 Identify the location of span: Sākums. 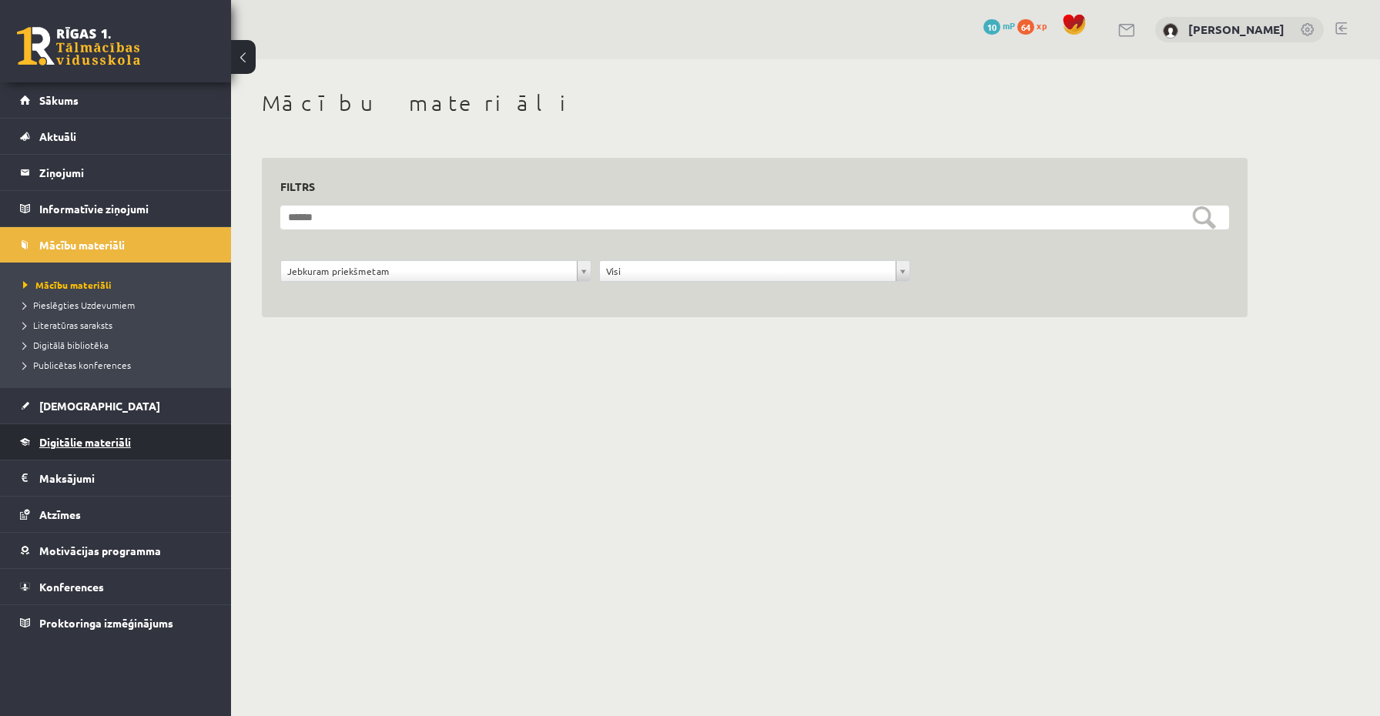
(59, 100).